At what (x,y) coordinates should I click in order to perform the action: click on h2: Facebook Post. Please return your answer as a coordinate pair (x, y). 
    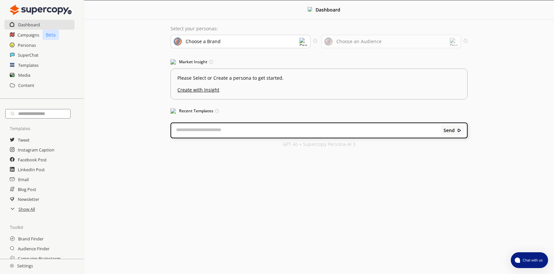
    Looking at the image, I should click on (32, 160).